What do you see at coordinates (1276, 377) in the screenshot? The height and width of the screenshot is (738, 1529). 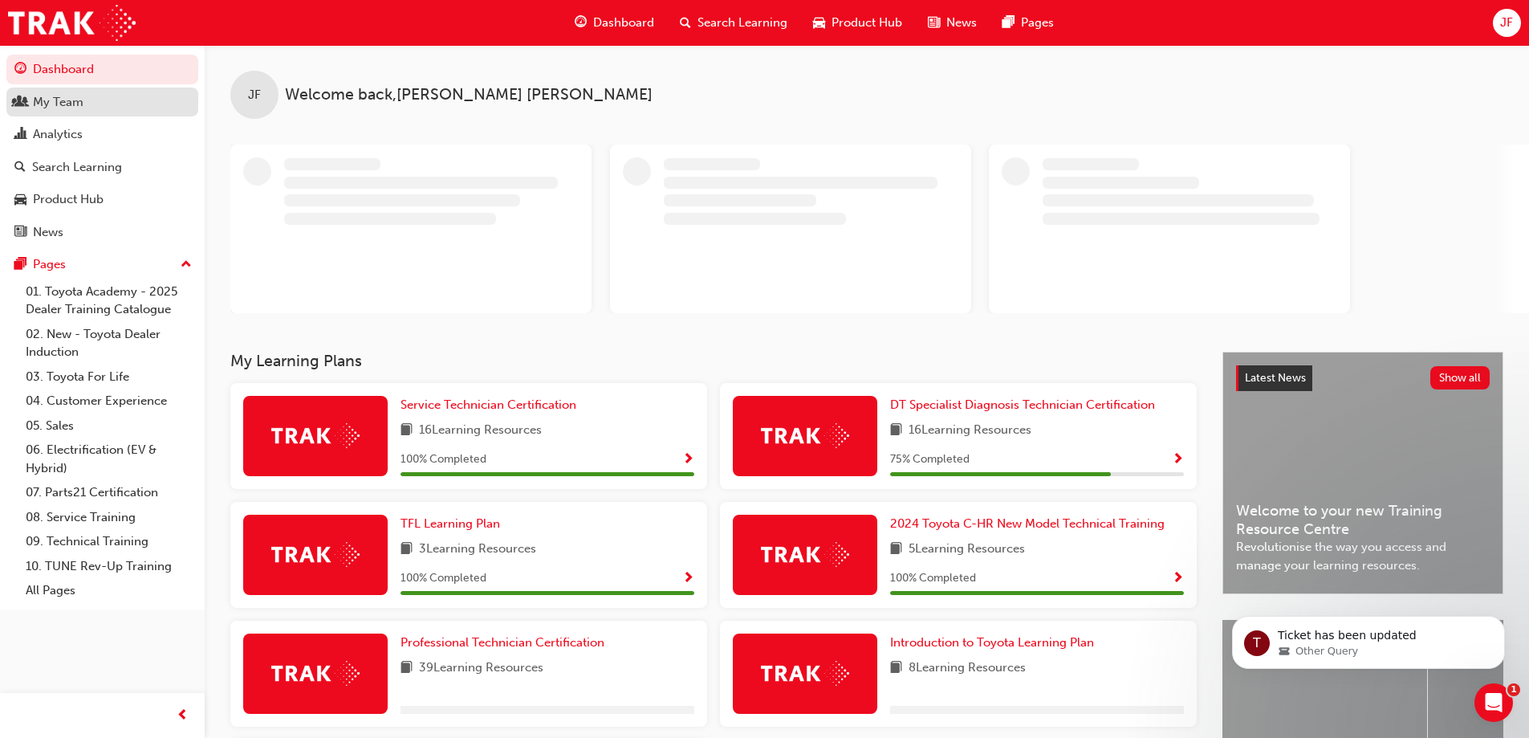 I see `span: Latest News` at bounding box center [1276, 377].